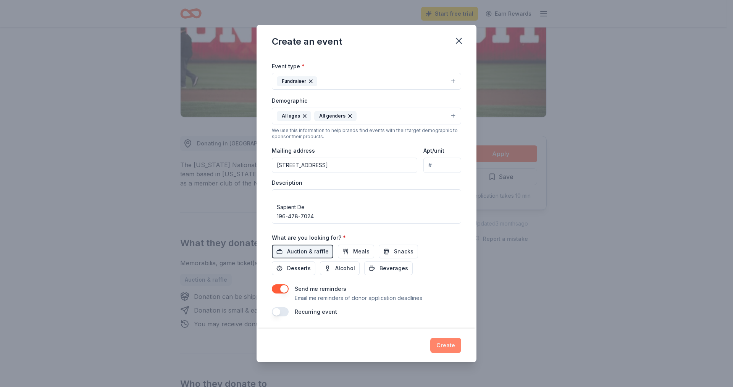 This screenshot has height=387, width=733. I want to click on div: Create an event, so click(307, 42).